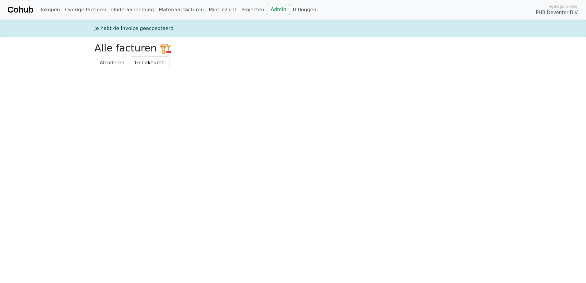  I want to click on span: PHB Deventer B.V., so click(557, 13).